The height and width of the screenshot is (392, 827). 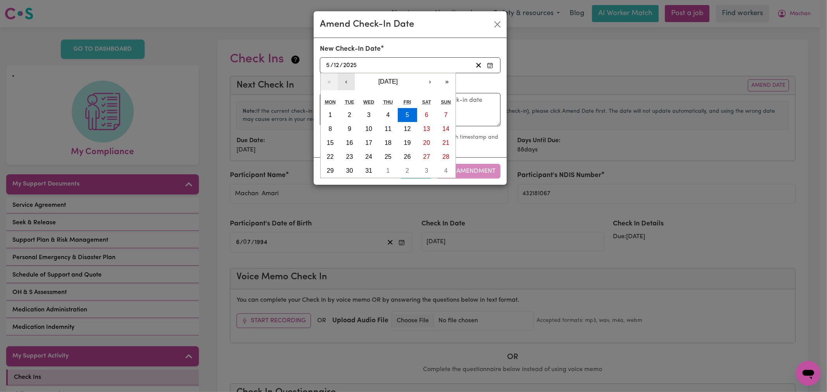 What do you see at coordinates (407, 129) in the screenshot?
I see `abbr: December 12, 2025` at bounding box center [407, 129].